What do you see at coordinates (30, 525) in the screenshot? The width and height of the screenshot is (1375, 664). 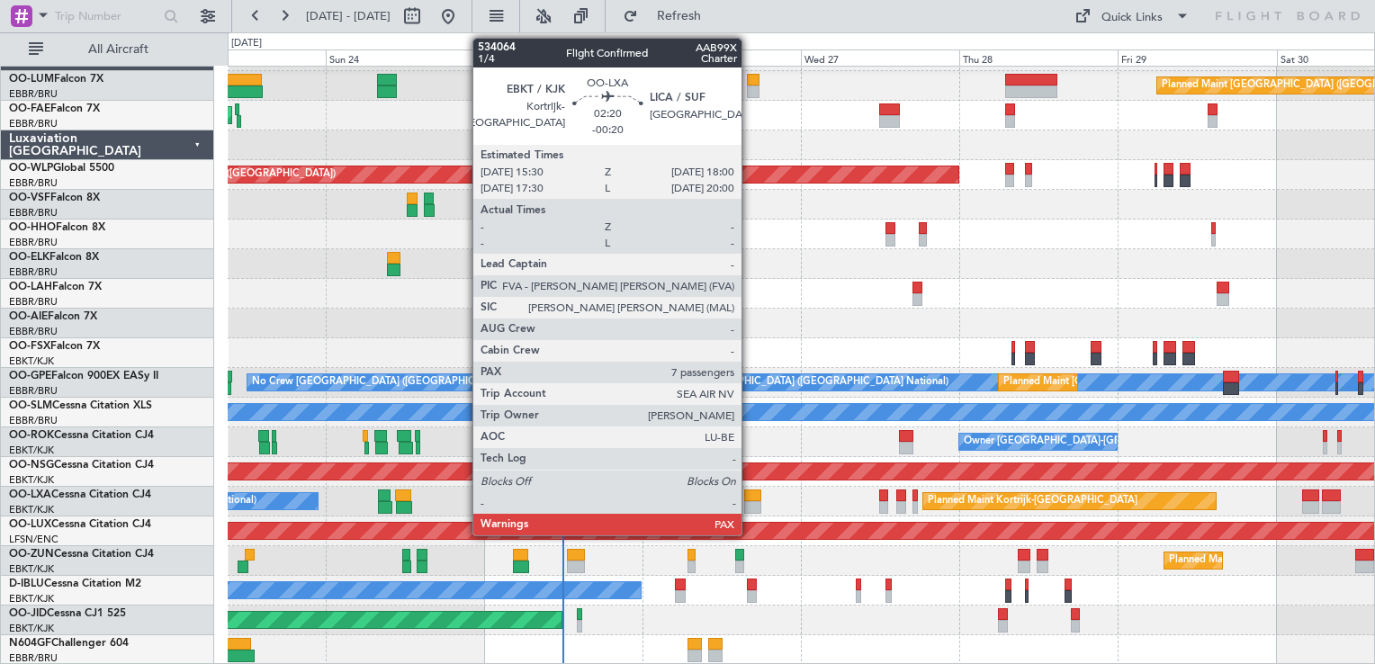 I see `span: OO-LUX` at bounding box center [30, 525].